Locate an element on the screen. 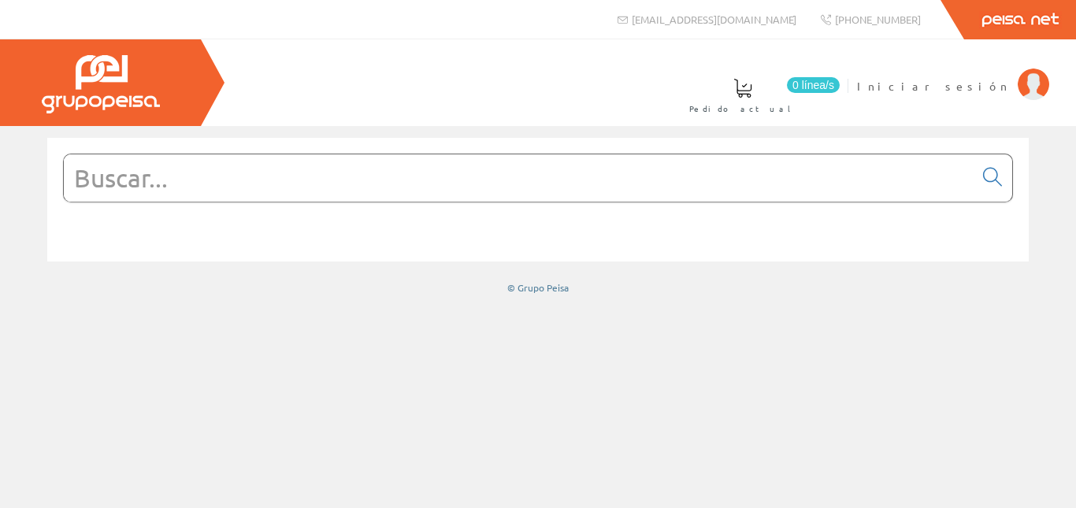  a: Iniciar sesión is located at coordinates (953, 72).